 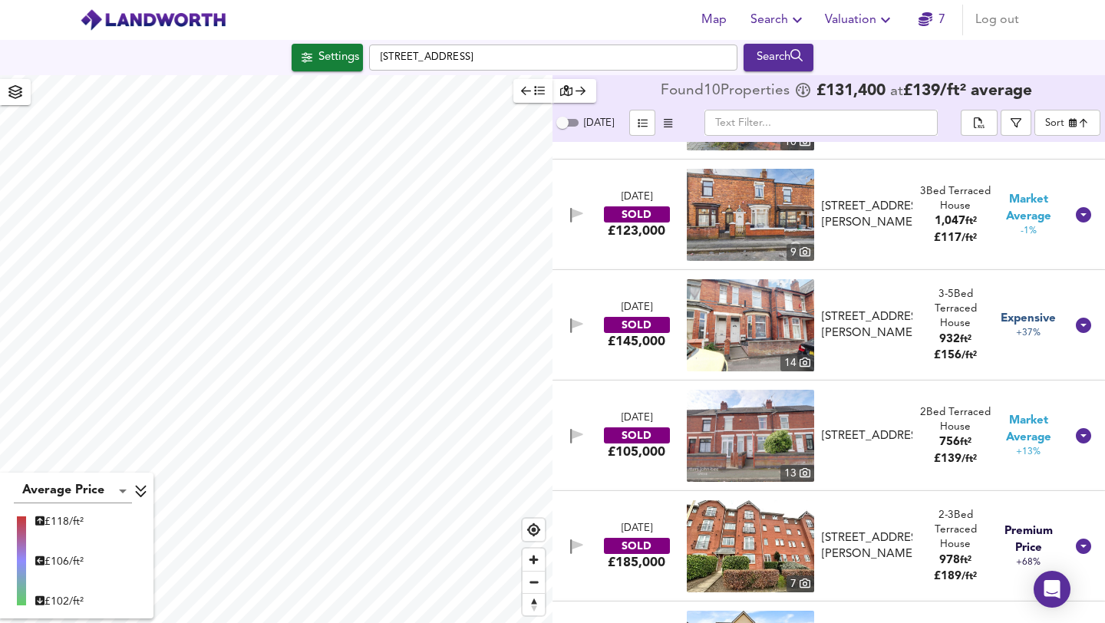 What do you see at coordinates (533, 529) in the screenshot?
I see `button: Find my location` at bounding box center [533, 529].